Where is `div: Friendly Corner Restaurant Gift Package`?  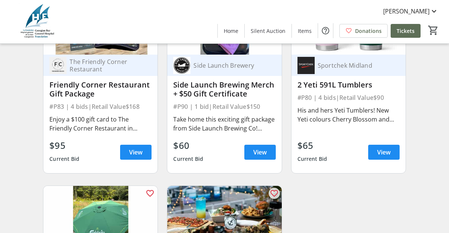 div: Friendly Corner Restaurant Gift Package is located at coordinates (100, 89).